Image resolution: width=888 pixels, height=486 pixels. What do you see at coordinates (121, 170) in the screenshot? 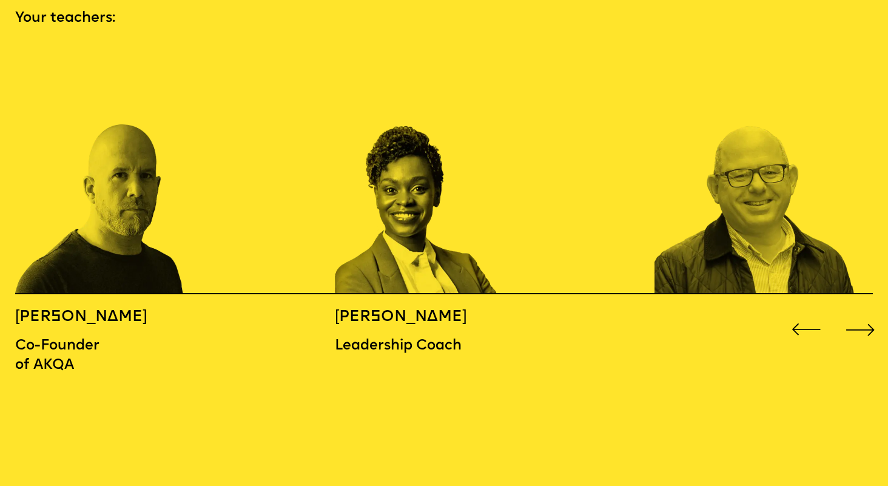
I see `div: 7 / 16` at bounding box center [121, 170].